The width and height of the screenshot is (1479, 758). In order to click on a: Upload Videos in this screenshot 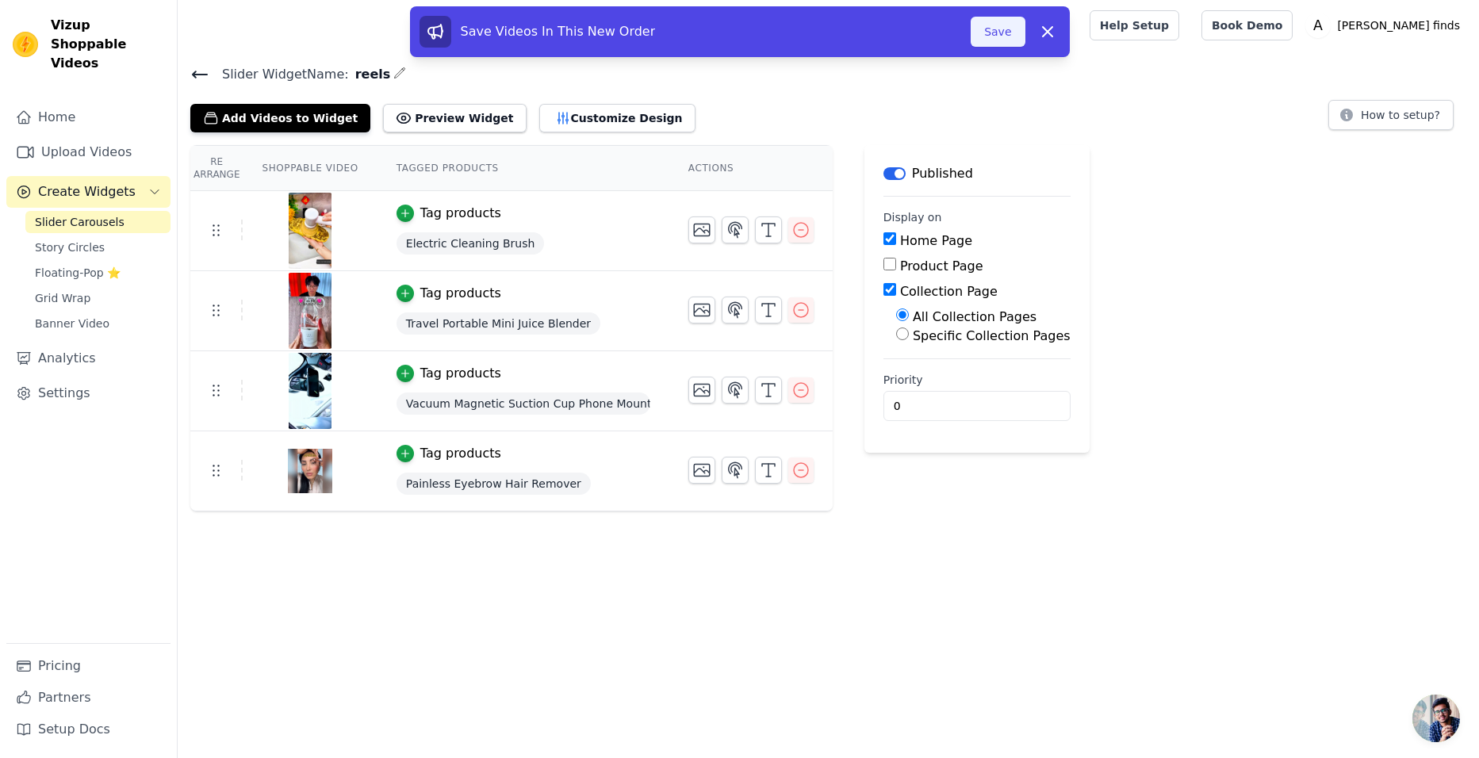, I will do `click(88, 152)`.